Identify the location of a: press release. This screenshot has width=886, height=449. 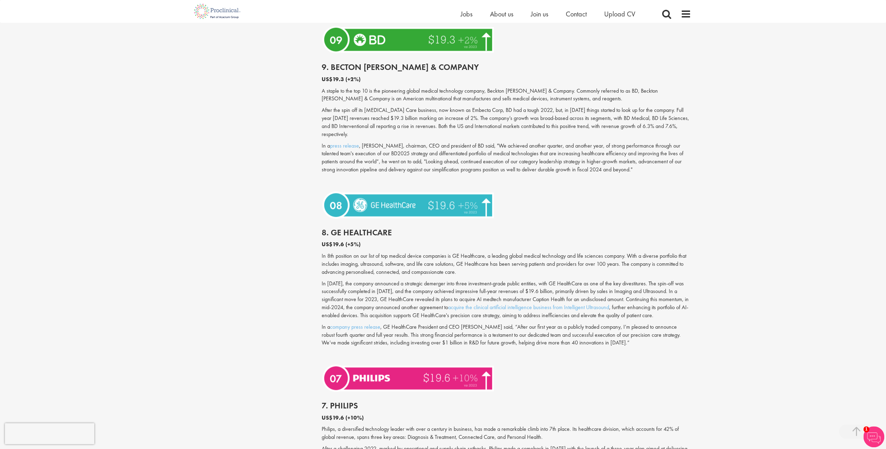
(344, 145).